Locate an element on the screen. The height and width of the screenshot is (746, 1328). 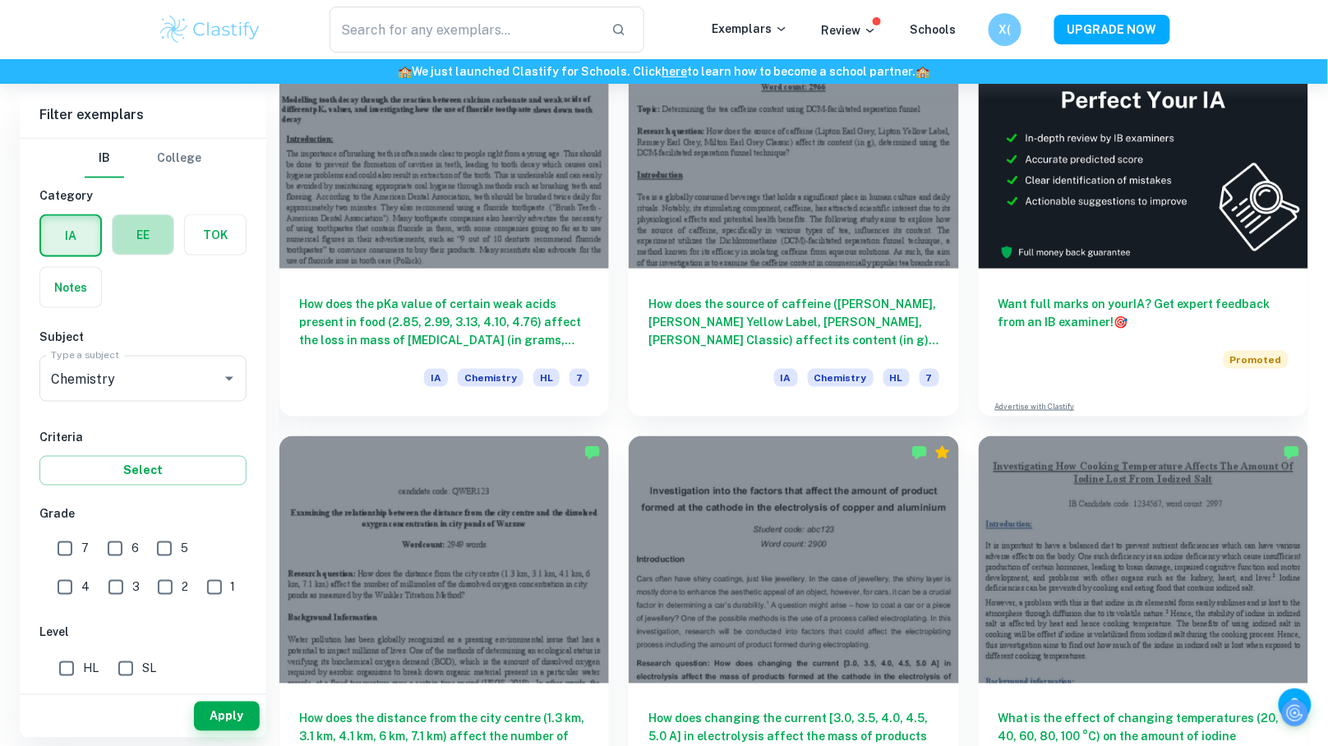
a: Want full marks on yourIA? Get expert feedback from an IB examiner!PromotedAdvertise with Clastify is located at coordinates (1143, 219).